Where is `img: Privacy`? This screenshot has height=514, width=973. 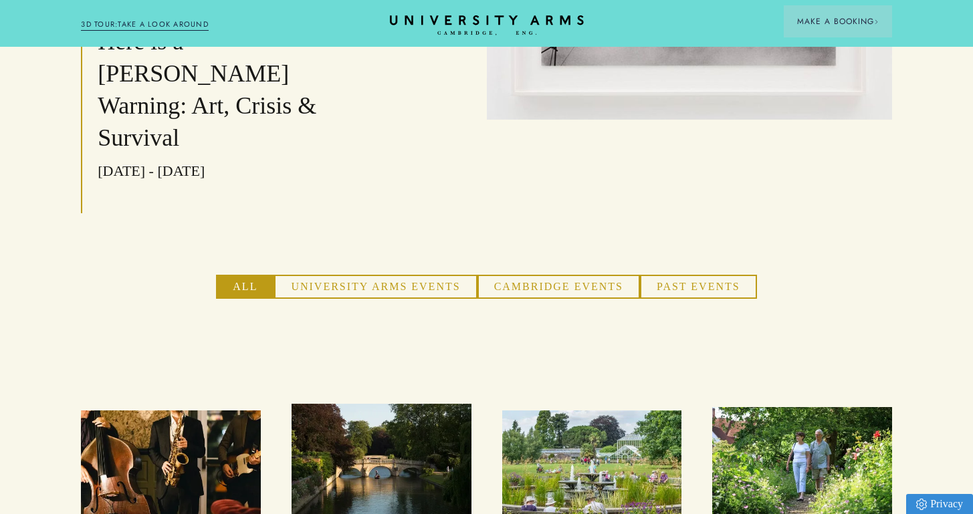
img: Privacy is located at coordinates (921, 504).